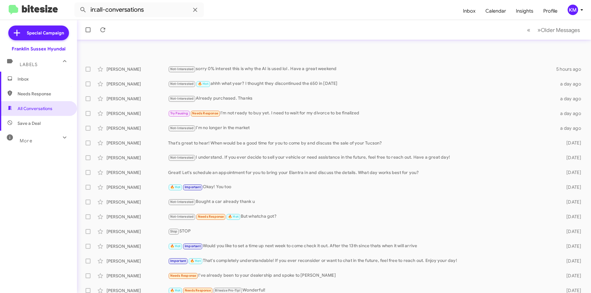 The height and width of the screenshot is (293, 591). Describe the element at coordinates (496, 11) in the screenshot. I see `a: Calendar` at that location.